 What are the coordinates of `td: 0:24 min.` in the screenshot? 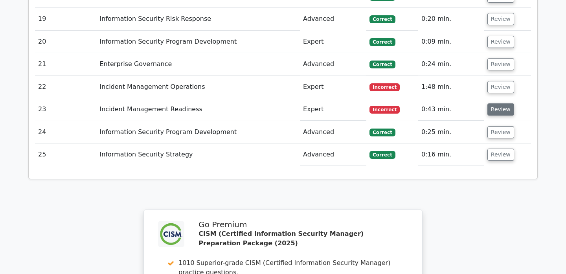 It's located at (452, 64).